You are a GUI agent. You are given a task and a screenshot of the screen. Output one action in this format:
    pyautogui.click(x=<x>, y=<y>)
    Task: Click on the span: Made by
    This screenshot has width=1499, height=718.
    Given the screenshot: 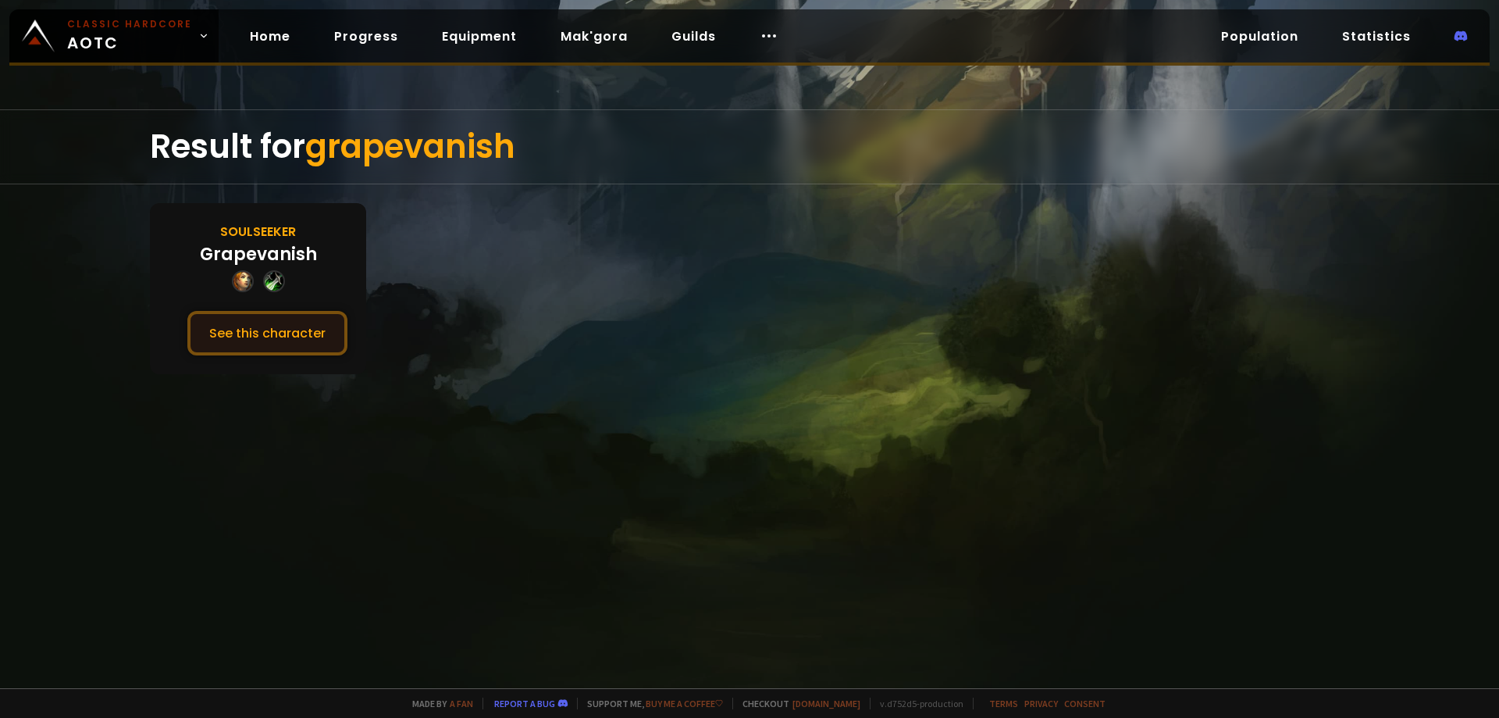 What is the action you would take?
    pyautogui.click(x=438, y=703)
    